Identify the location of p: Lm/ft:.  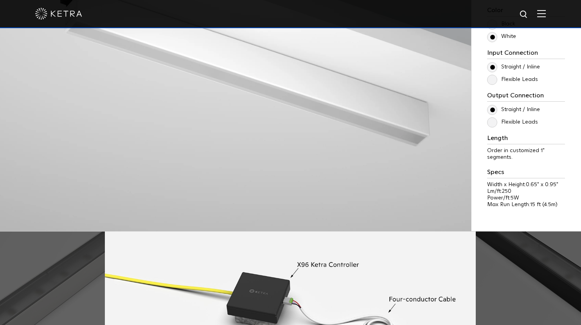
(526, 191).